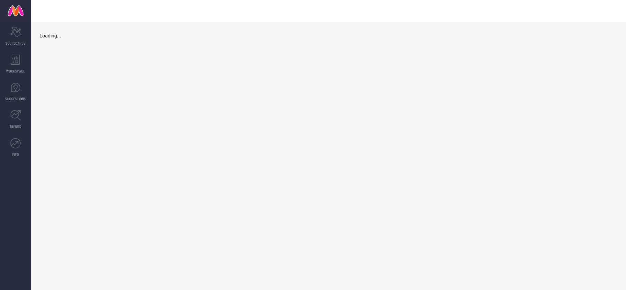 The width and height of the screenshot is (626, 290). I want to click on span: WORKSPACE, so click(15, 71).